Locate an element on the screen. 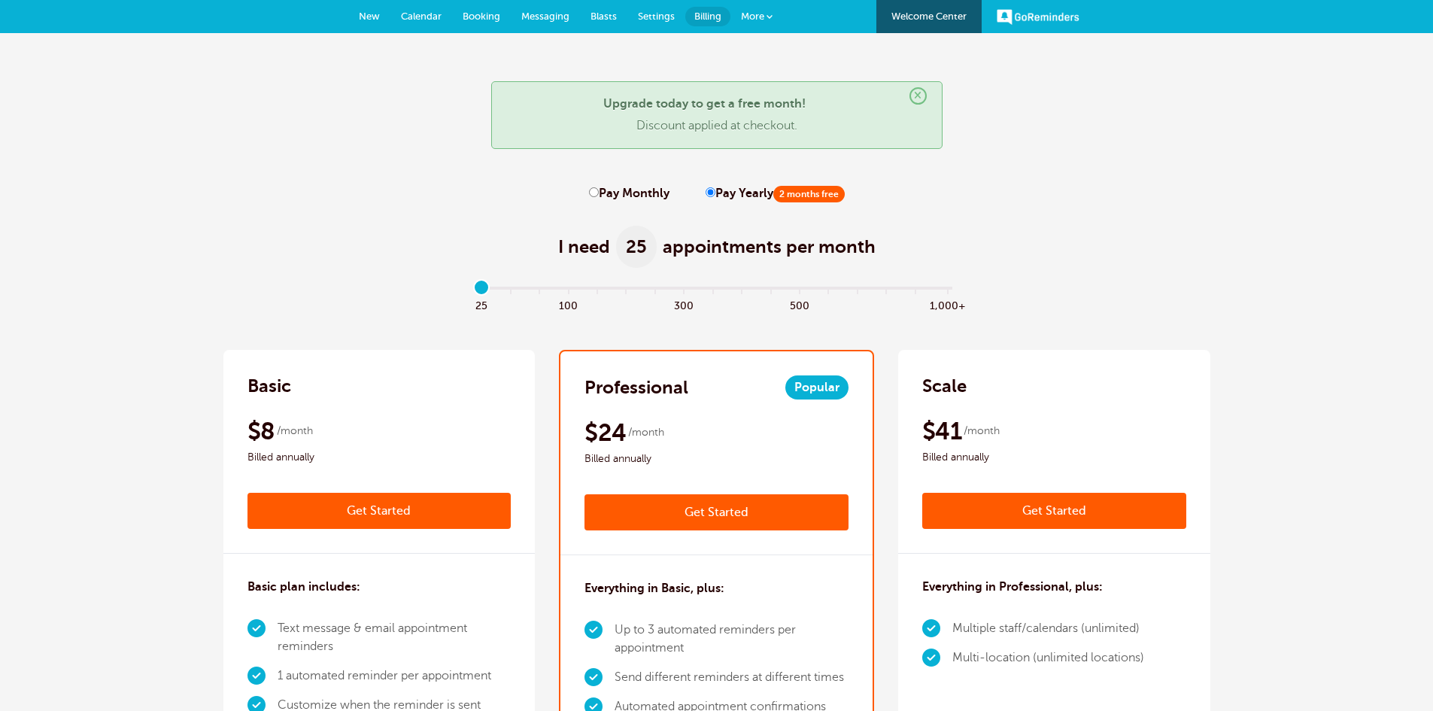 This screenshot has height=711, width=1433. span: 2 months free is located at coordinates (808, 194).